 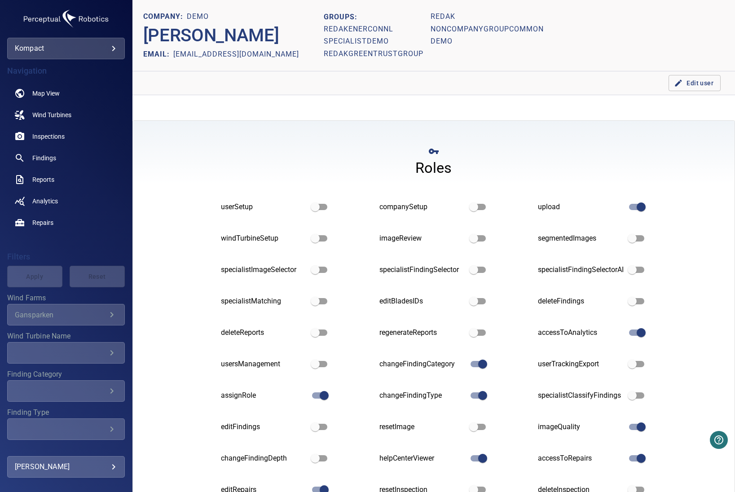 I want to click on h1: redakenerconnl, so click(x=358, y=29).